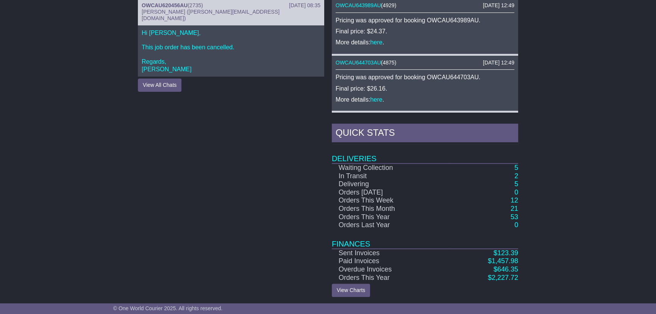 The width and height of the screenshot is (656, 314). What do you see at coordinates (389, 62) in the screenshot?
I see `span: 4875` at bounding box center [389, 62].